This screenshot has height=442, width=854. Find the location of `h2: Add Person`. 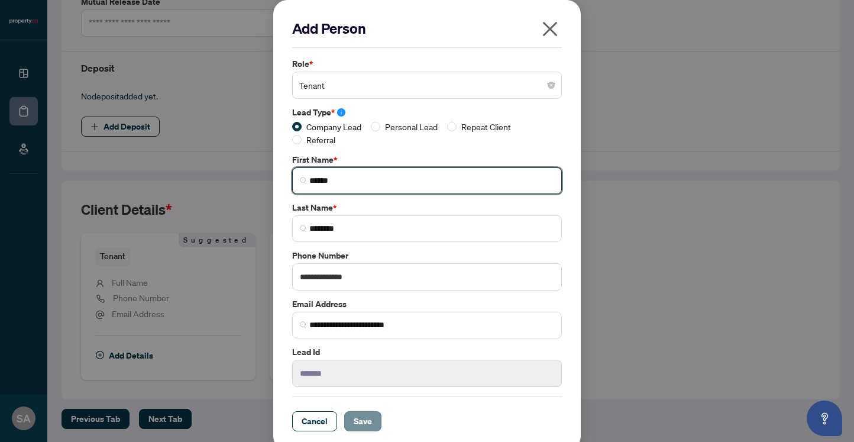

h2: Add Person is located at coordinates (427, 28).